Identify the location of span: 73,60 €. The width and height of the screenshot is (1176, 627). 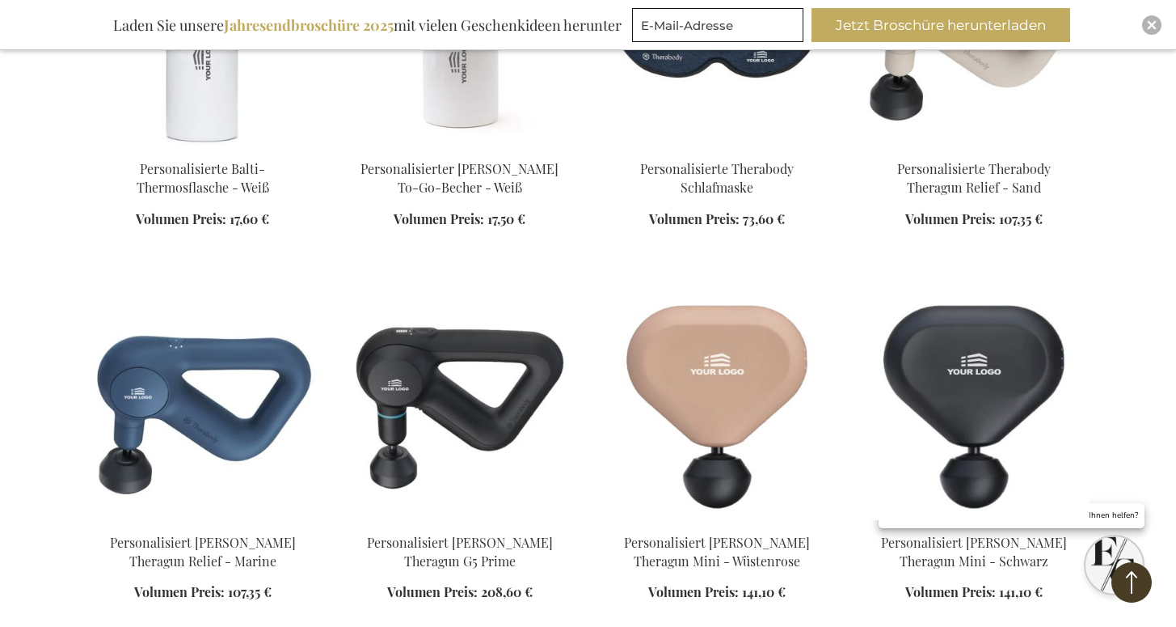
(764, 218).